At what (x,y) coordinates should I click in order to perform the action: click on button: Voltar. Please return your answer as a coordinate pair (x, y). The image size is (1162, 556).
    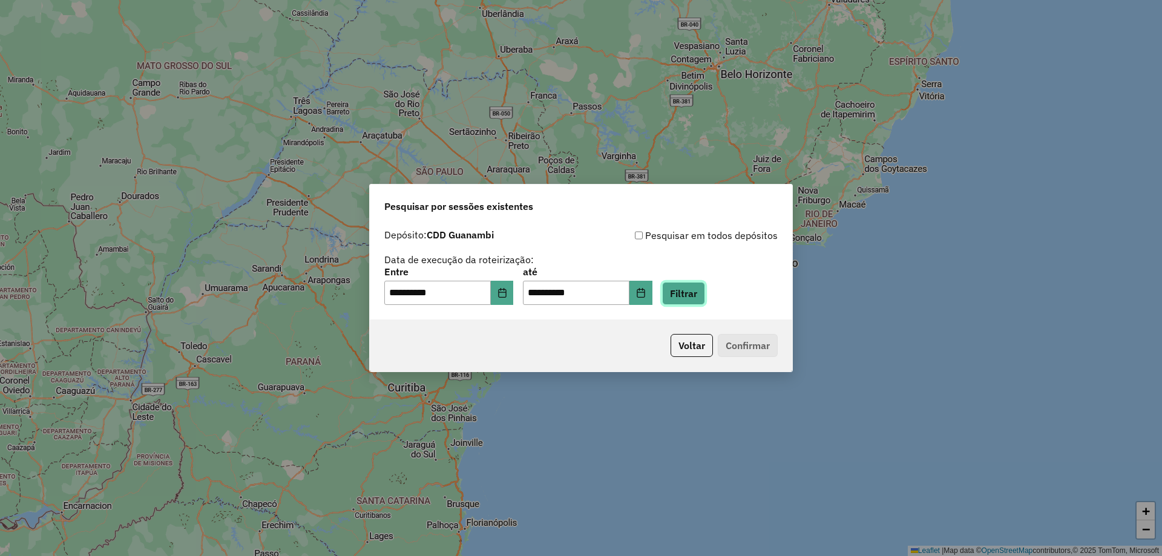
    Looking at the image, I should click on (692, 346).